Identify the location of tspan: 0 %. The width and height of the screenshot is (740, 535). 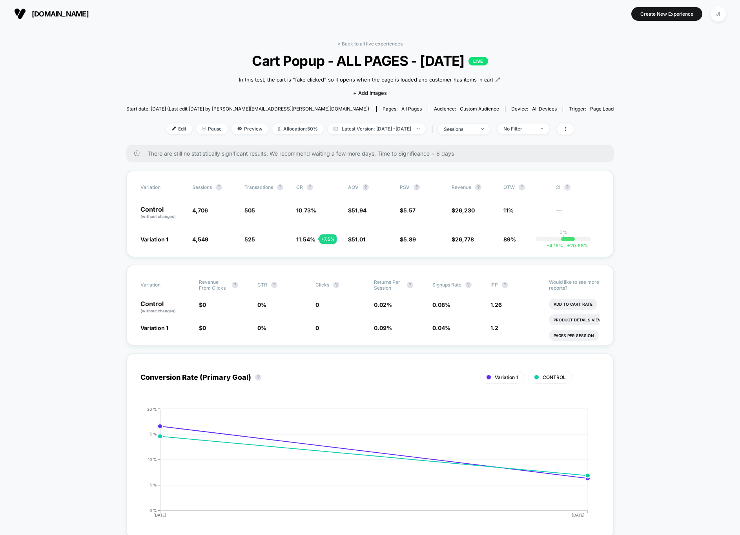
(153, 511).